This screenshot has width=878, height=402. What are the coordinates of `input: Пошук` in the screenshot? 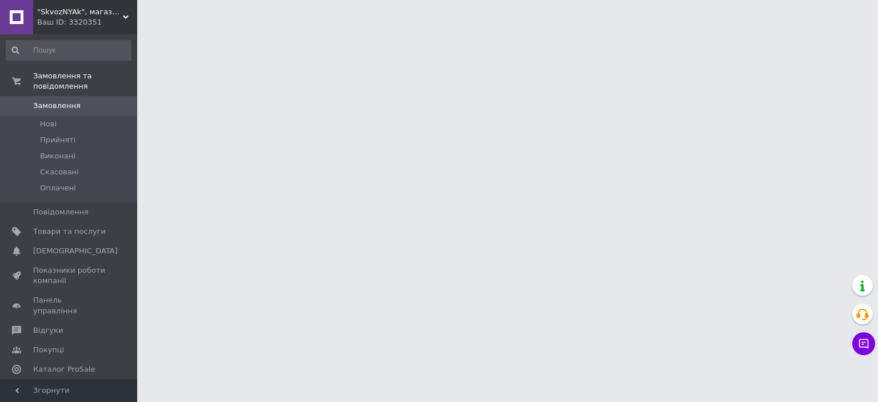 It's located at (69, 50).